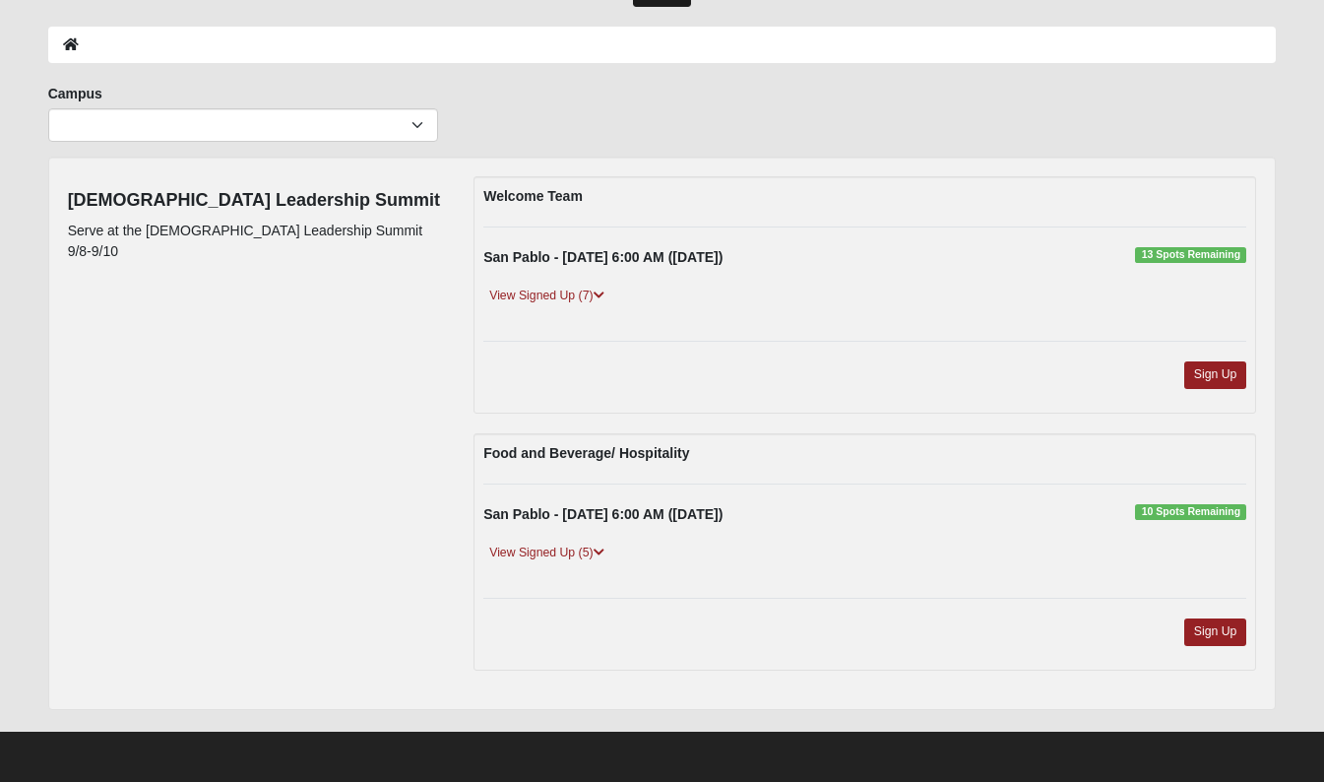 The height and width of the screenshot is (782, 1324). I want to click on span: 13 Spots Remaining, so click(1191, 255).